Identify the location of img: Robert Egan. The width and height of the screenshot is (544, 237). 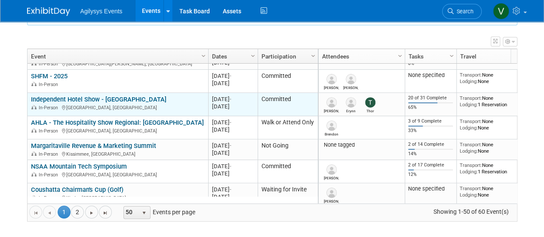
(331, 193).